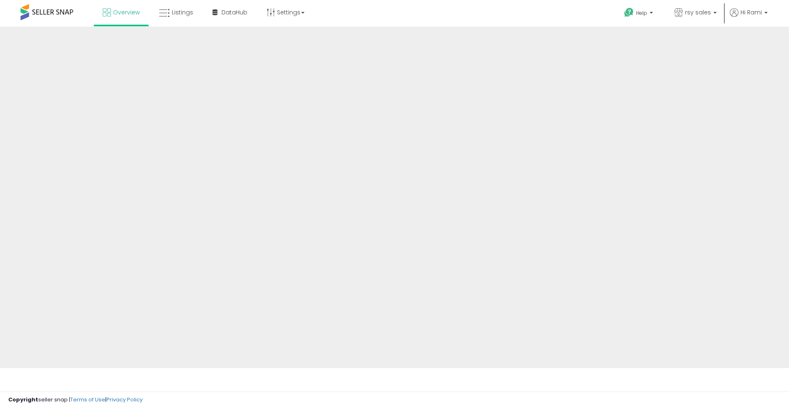 The image size is (789, 408). Describe the element at coordinates (126, 12) in the screenshot. I see `span: Overview` at that location.